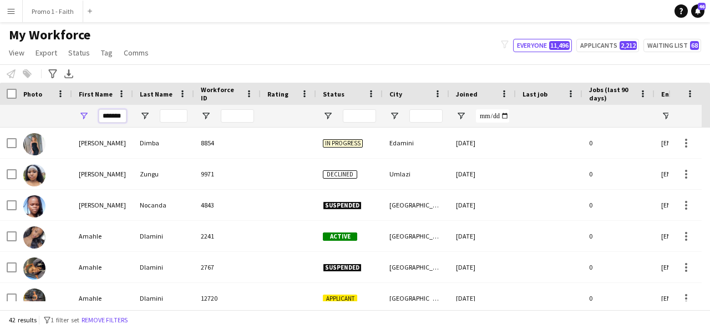 This screenshot has width=710, height=329. Describe the element at coordinates (17, 53) in the screenshot. I see `span: View` at that location.